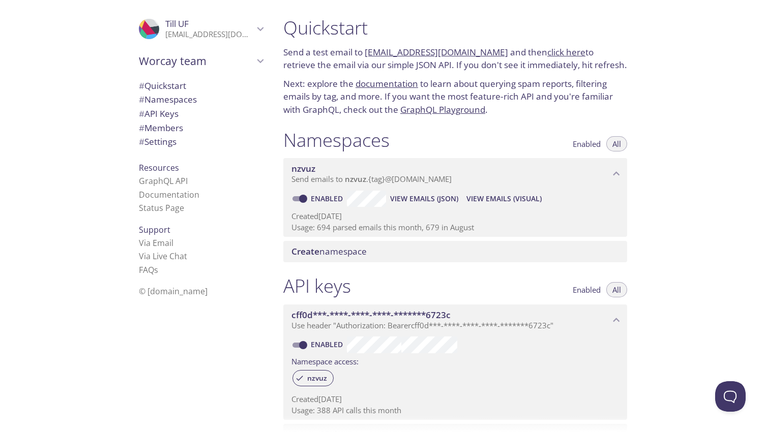 The image size is (766, 432). Describe the element at coordinates (201, 86) in the screenshot. I see `div: Quickstart` at that location.